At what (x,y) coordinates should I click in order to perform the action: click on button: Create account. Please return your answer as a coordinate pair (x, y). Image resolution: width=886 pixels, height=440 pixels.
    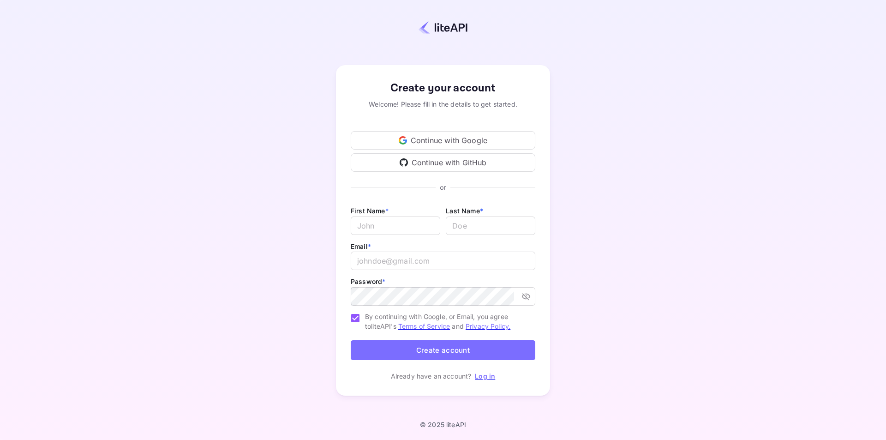
    Looking at the image, I should click on (443, 350).